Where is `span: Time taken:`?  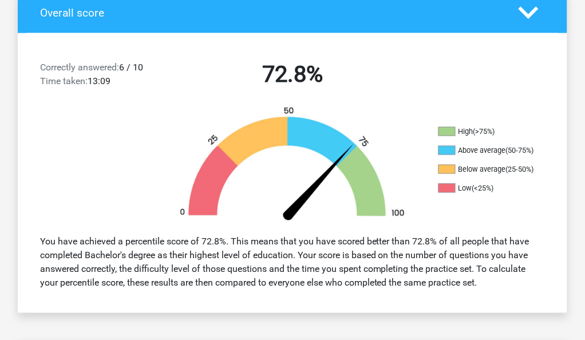 span: Time taken: is located at coordinates (64, 81).